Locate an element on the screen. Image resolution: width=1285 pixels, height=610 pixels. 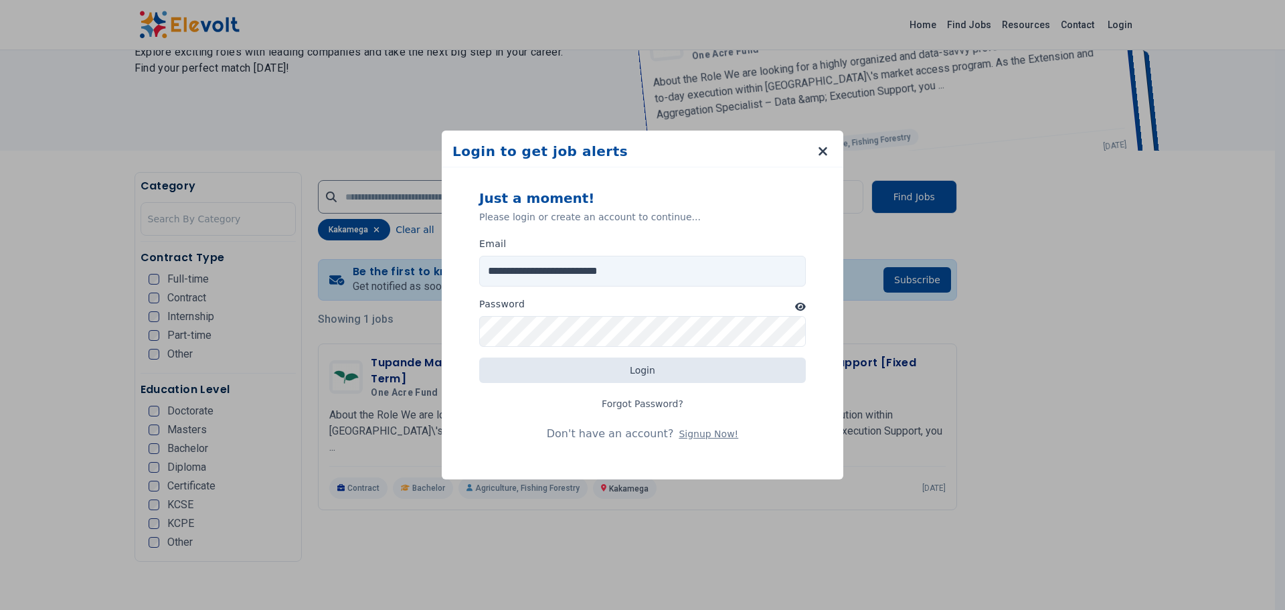
a: Forgot Password? is located at coordinates (643, 404).